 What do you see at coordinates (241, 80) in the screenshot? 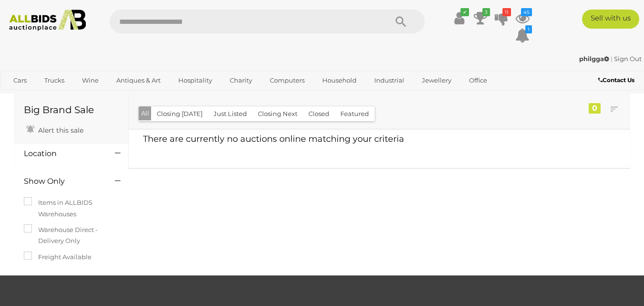
I see `a: Charity` at bounding box center [241, 80].